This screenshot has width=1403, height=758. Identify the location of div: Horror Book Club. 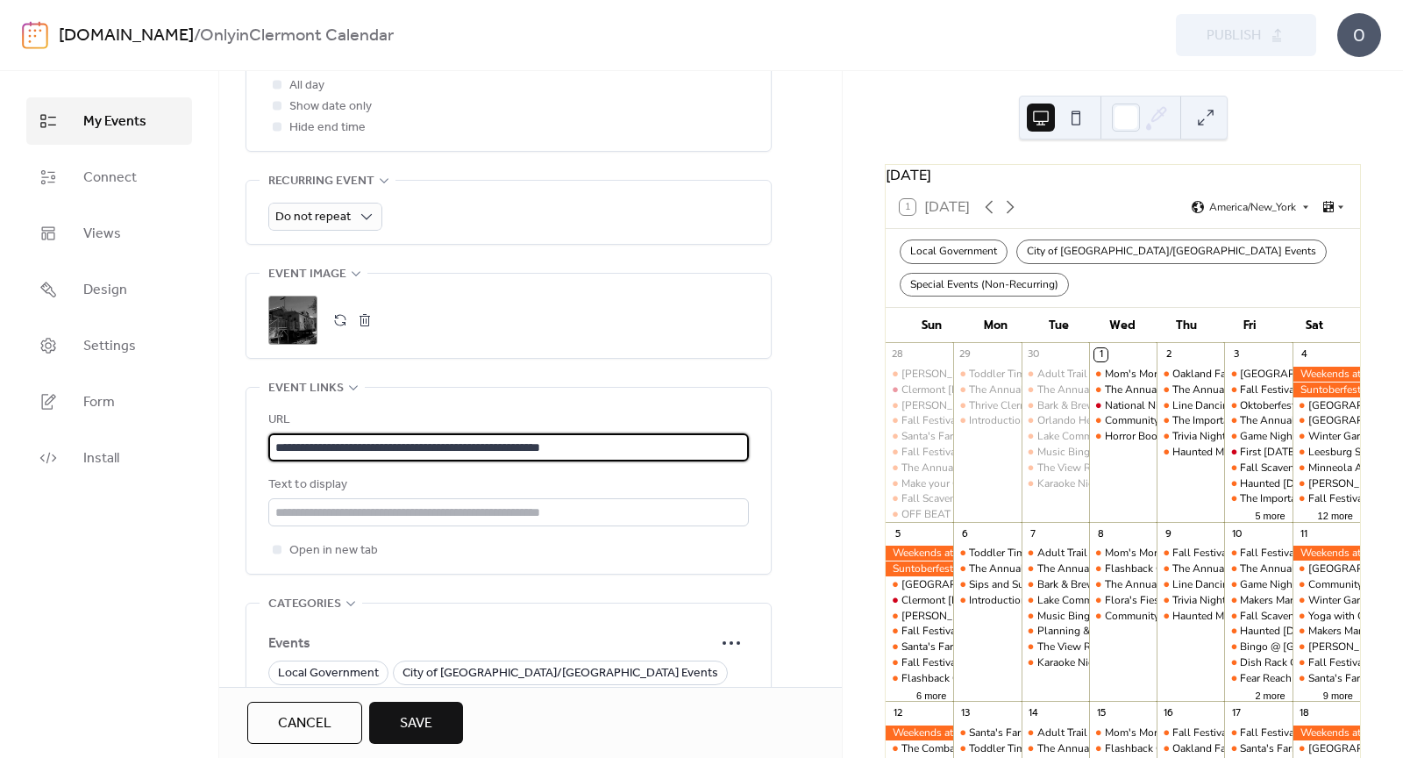
(1146, 436).